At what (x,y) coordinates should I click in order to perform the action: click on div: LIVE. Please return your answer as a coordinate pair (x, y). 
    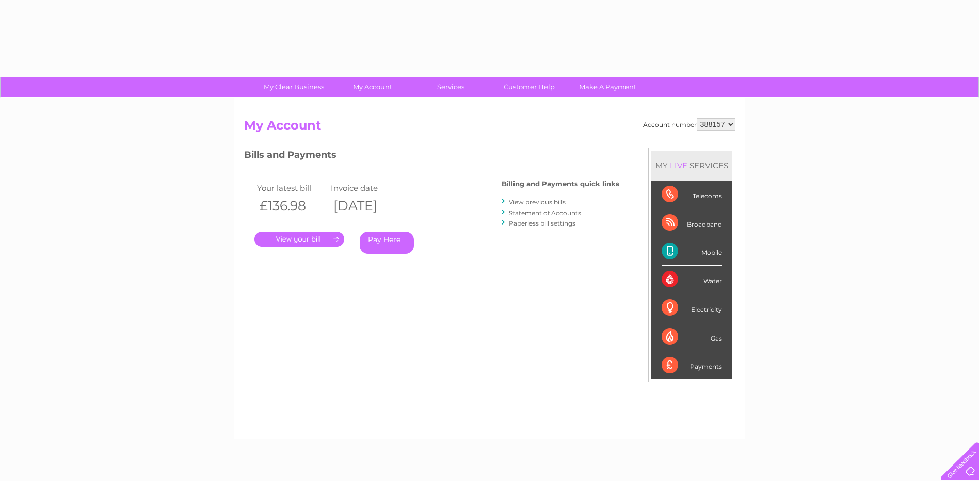
    Looking at the image, I should click on (678, 165).